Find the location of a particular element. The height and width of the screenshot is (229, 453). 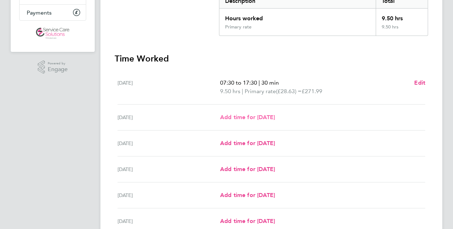

span: 30 min is located at coordinates (270, 83).